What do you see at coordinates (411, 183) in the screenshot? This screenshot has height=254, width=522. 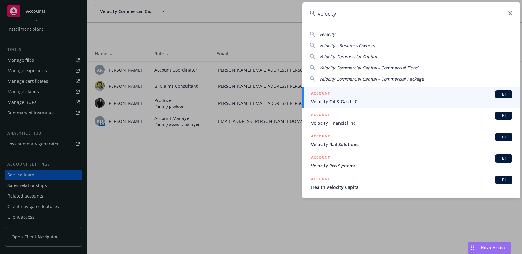 I see `a: ACCOUNTBIHealth Velocity Capital` at bounding box center [411, 183].